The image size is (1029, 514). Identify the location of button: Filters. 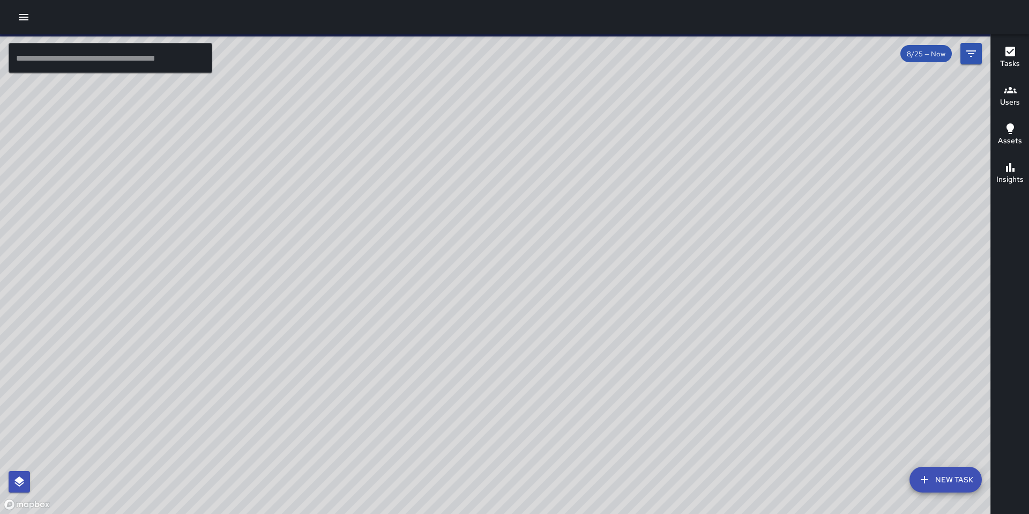
(972, 54).